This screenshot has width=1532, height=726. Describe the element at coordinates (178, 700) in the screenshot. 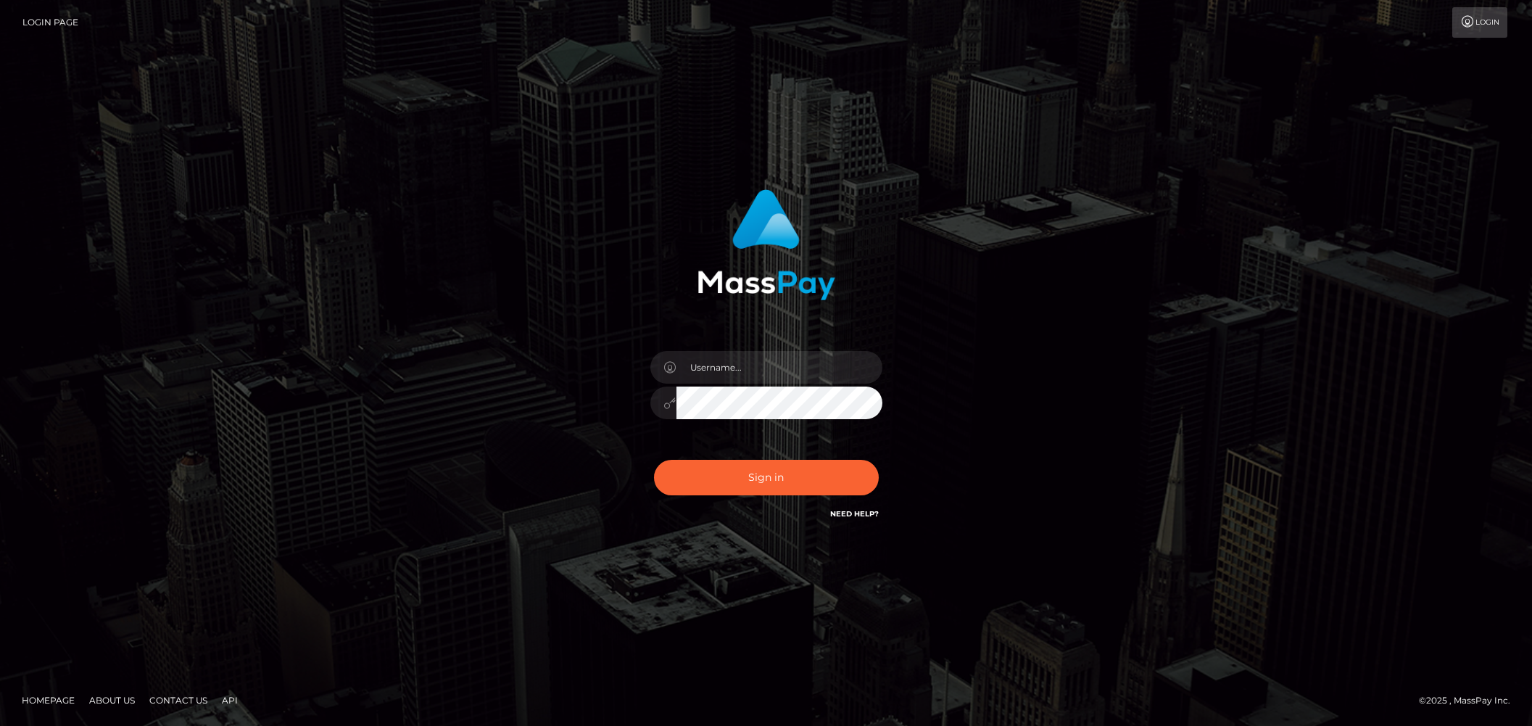

I see `a: Contact Us` at that location.